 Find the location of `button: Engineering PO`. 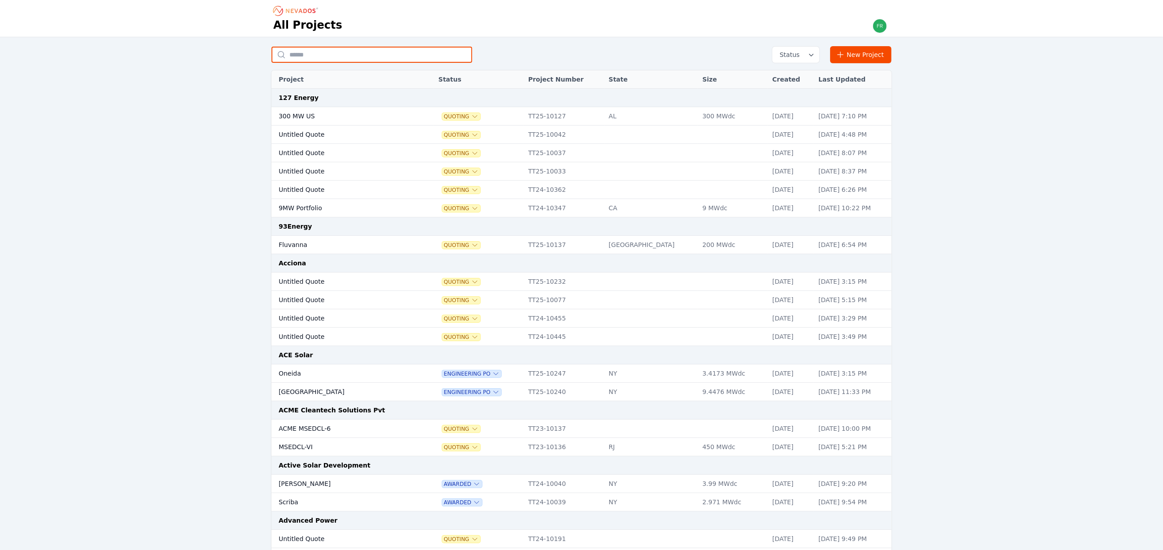

button: Engineering PO is located at coordinates (472, 374).